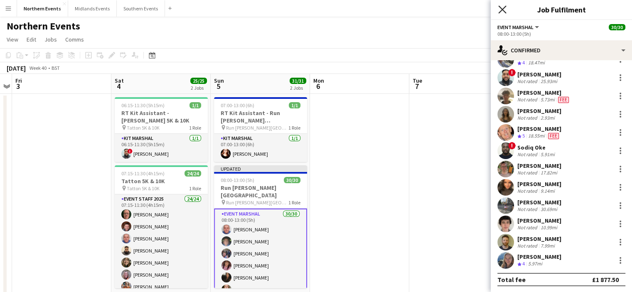 This screenshot has width=632, height=292. Describe the element at coordinates (161, 227) in the screenshot. I see `div: 07:15-11:30 (4h15m)24/24Tatton 5K & 10K Tatton 5K & 10K1 RoleEvent Staff 202524/2407:15-11:30 (4h...` at that location.